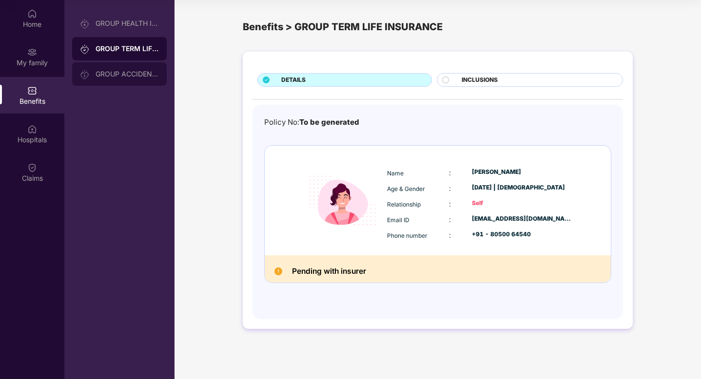  What do you see at coordinates (32, 14) in the screenshot?
I see `img: svg+xml;base64,PHN2ZyBpZD0iSG9tZSIgeG1sbnM9Imh0dHA6Ly93d3cudzMub3JnLzIwMDAvc3ZnIiB3aWR0aD0iMjAiIG...` at bounding box center [32, 14].